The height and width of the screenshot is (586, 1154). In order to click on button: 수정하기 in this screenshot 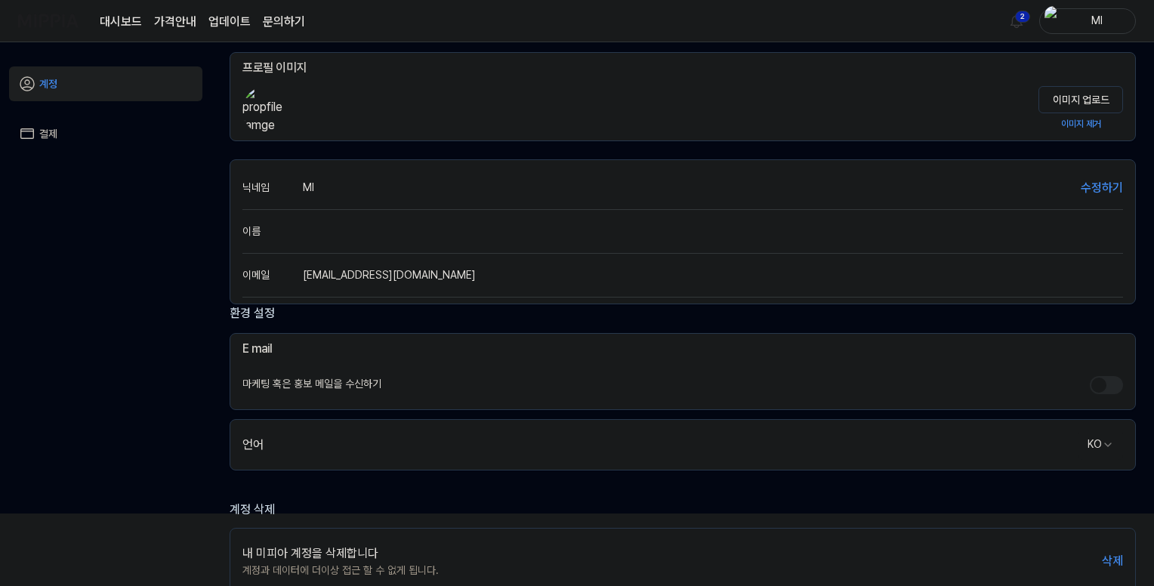, I will do `click(1102, 188)`.